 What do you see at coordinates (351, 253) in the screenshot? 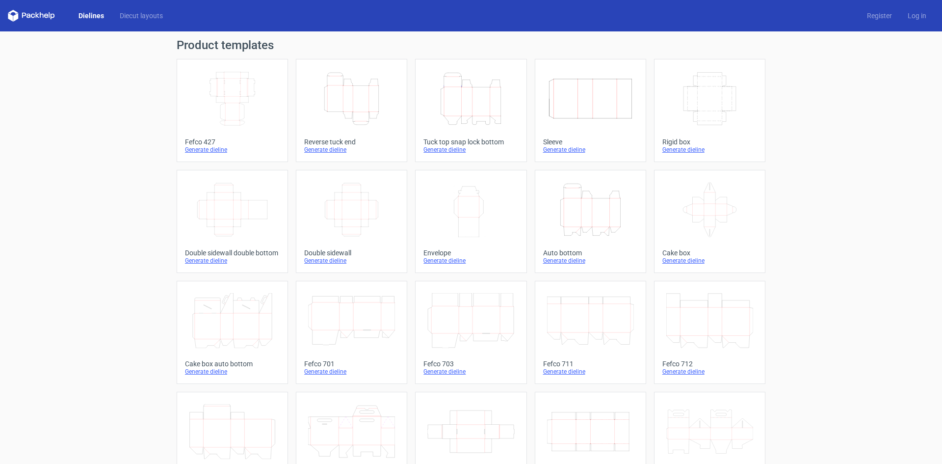
I see `div: Double sidewall` at bounding box center [351, 253].